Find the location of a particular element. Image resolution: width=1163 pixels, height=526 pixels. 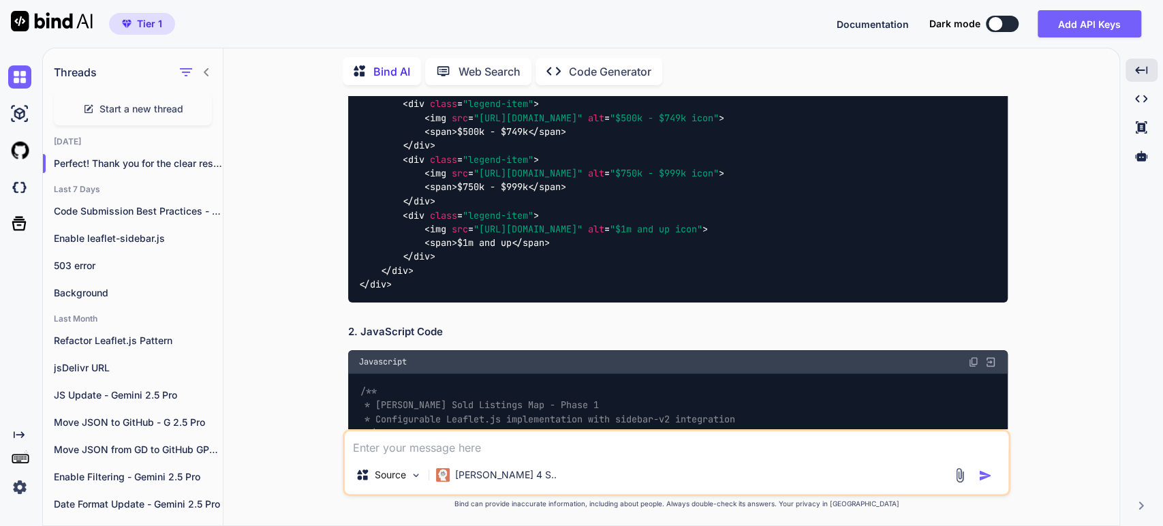

img: icon is located at coordinates (986, 476).